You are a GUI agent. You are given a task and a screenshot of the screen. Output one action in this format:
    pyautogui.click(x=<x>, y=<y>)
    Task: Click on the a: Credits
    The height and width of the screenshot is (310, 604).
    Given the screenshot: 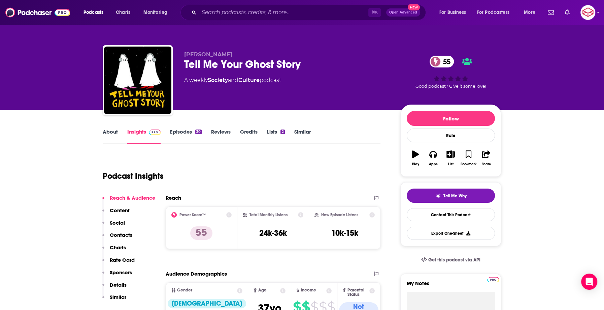 What is the action you would take?
    pyautogui.click(x=249, y=136)
    